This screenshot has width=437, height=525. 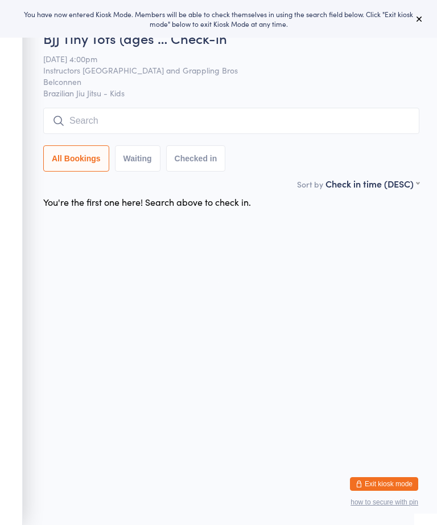 What do you see at coordinates (384, 502) in the screenshot?
I see `button: how to secure with pin` at bounding box center [384, 502].